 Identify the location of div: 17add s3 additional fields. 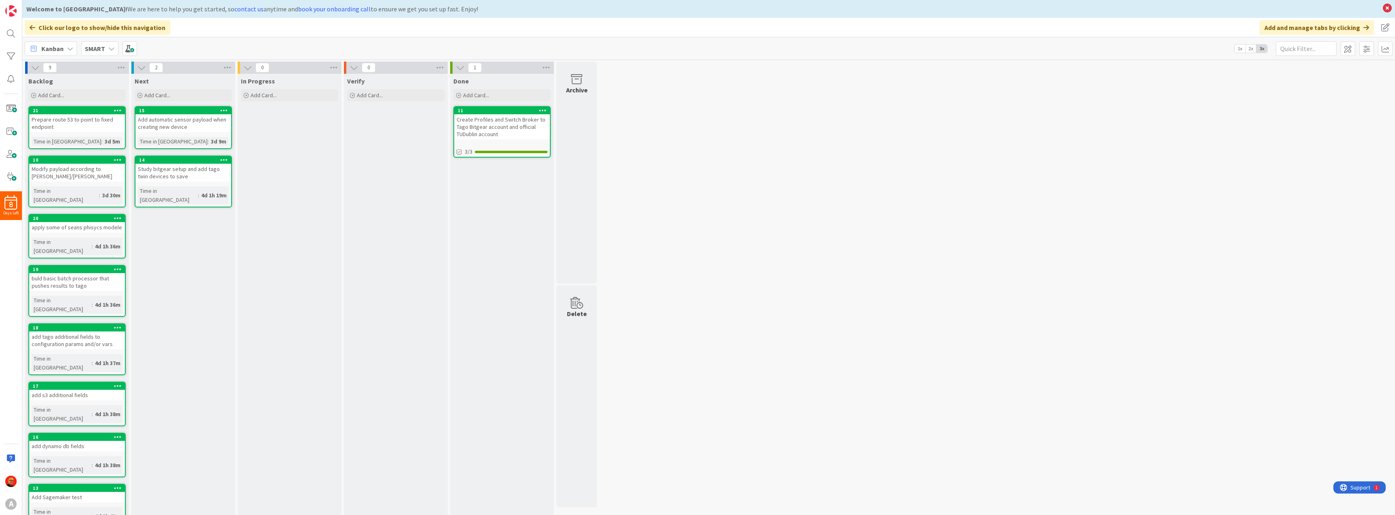
(77, 392).